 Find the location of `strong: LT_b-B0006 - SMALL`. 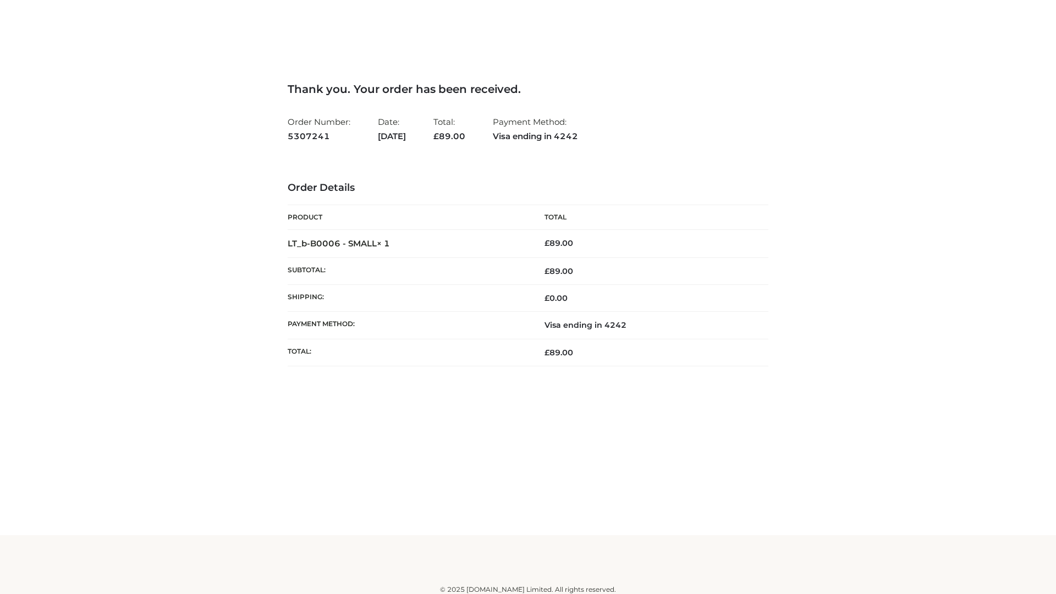

strong: LT_b-B0006 - SMALL is located at coordinates (339, 243).